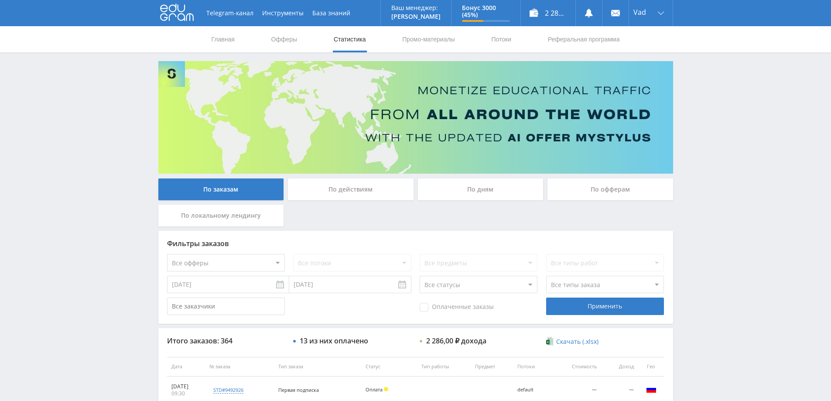 The image size is (831, 401). I want to click on div: По заказам, so click(221, 189).